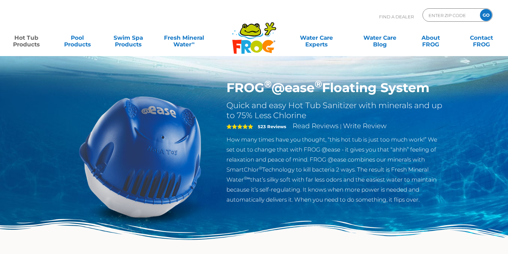  Describe the element at coordinates (335, 110) in the screenshot. I see `h2: Quick and easy Hot Tub Sanitizer with minerals and up to 75% Less Chlorine` at that location.